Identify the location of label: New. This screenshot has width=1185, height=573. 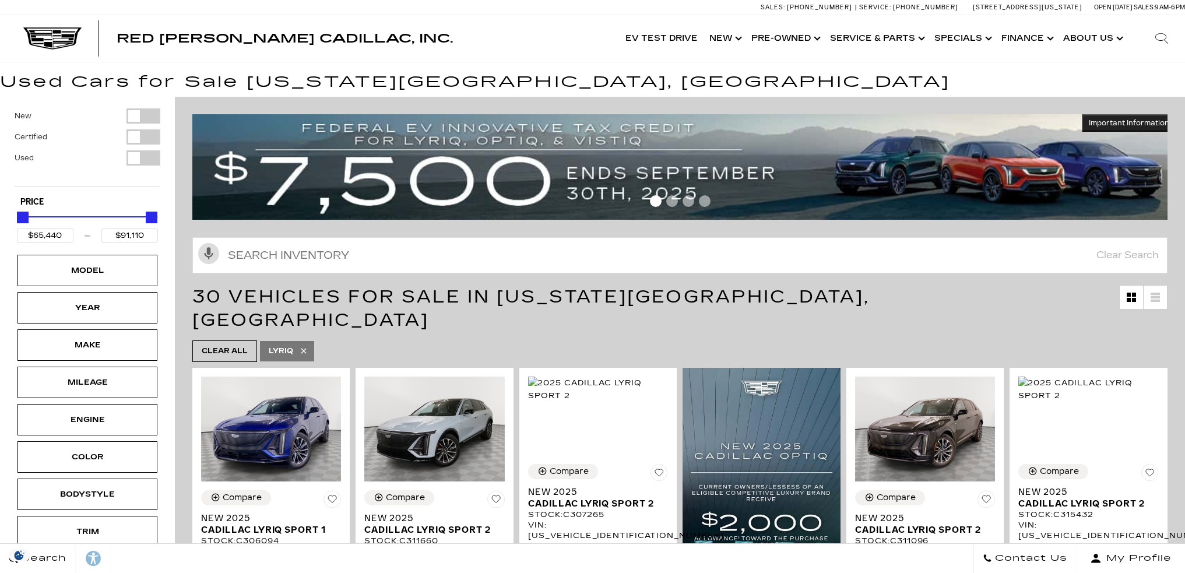
(23, 116).